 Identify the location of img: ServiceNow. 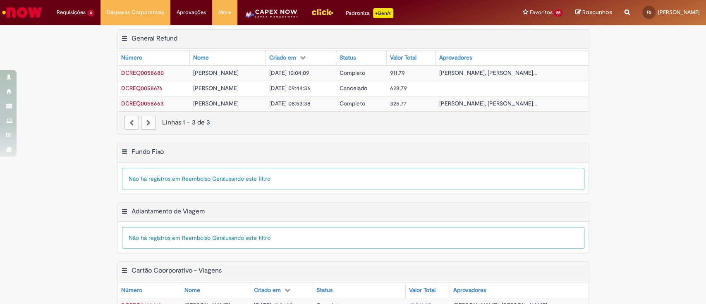
(22, 12).